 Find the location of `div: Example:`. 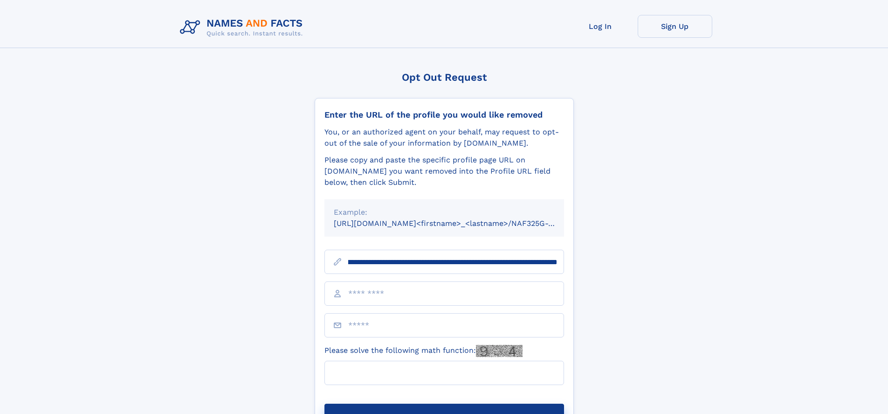

div: Example: is located at coordinates (444, 212).